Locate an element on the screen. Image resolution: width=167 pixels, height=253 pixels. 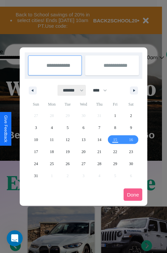
span: 28 is located at coordinates (99, 164).